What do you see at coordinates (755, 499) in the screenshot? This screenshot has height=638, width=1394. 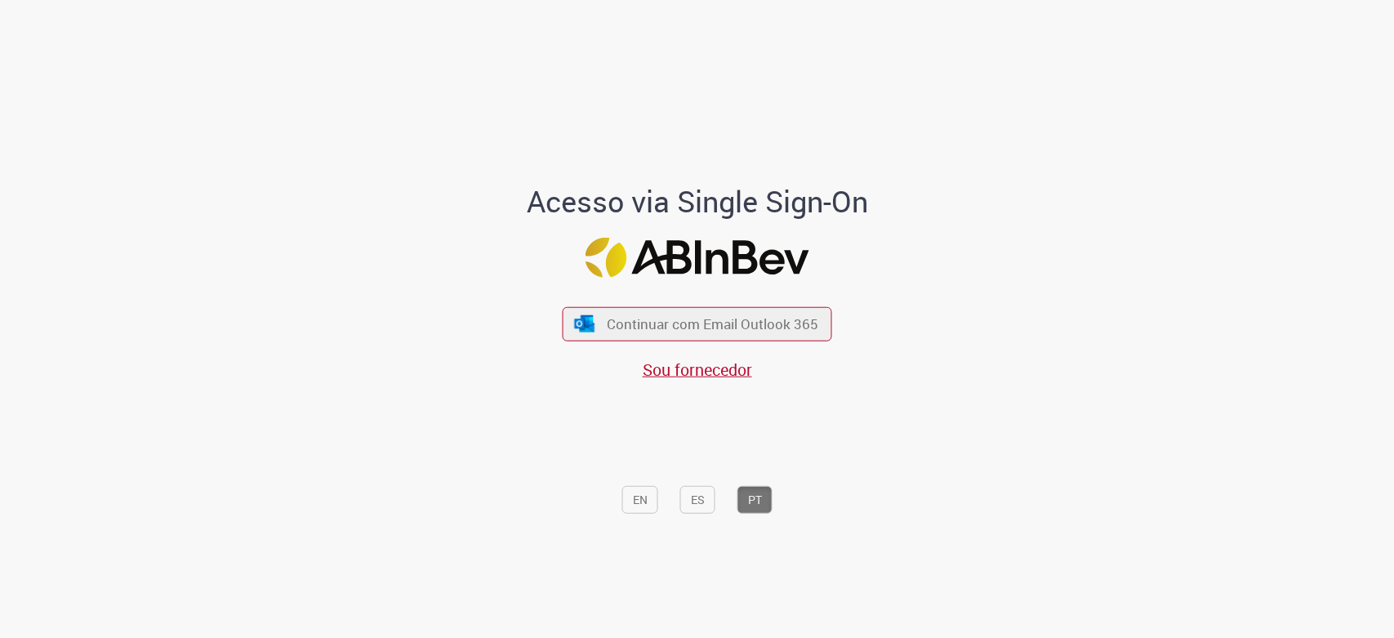 I see `button: PT` at bounding box center [755, 499].